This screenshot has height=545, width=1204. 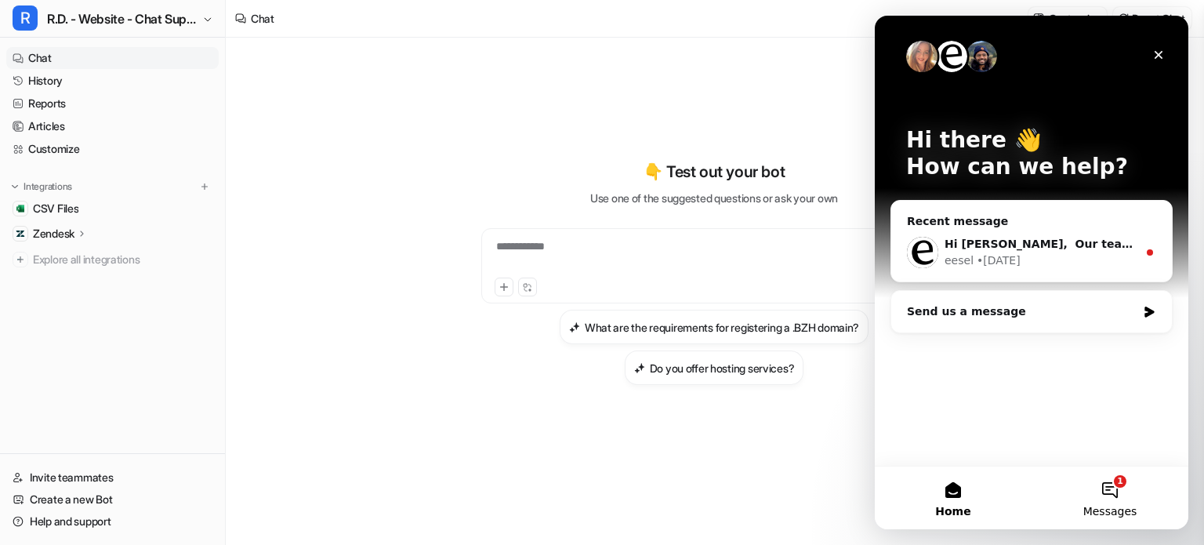 I want to click on button: Messages, so click(x=235, y=482).